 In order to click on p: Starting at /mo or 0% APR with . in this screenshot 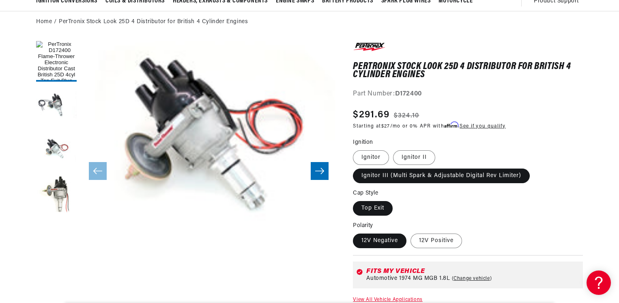, I will do `click(429, 126)`.